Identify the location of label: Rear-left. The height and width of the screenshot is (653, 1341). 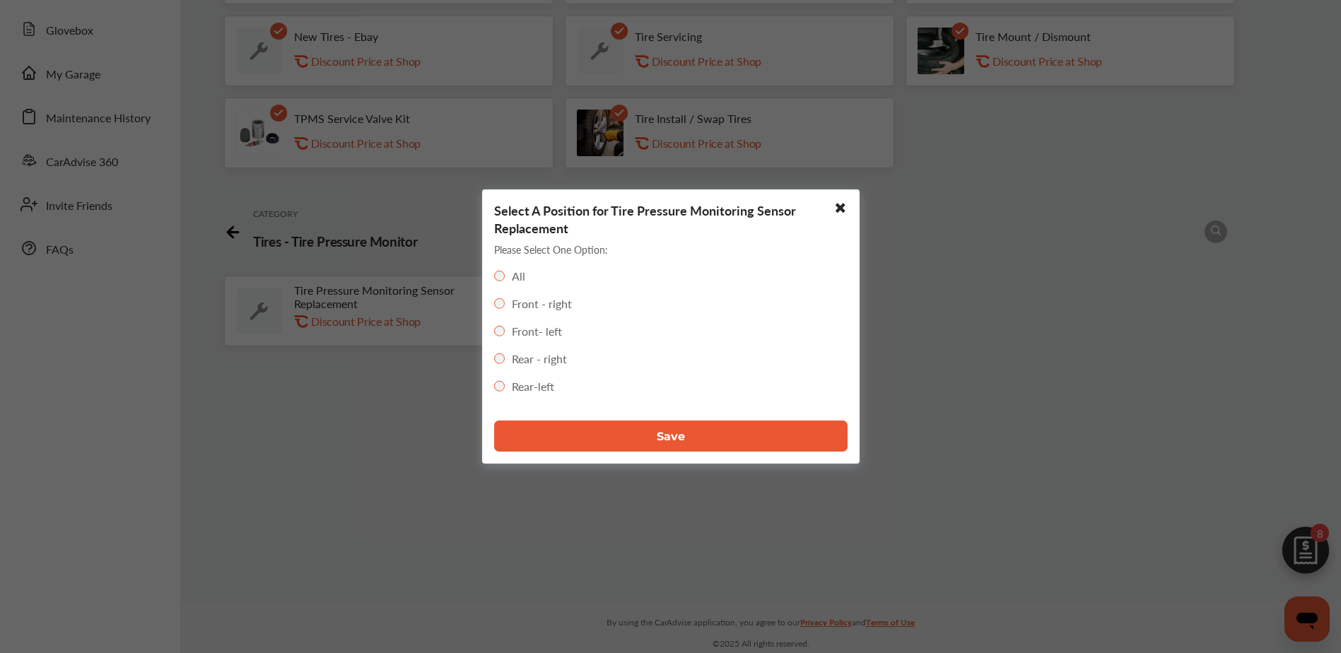
(533, 386).